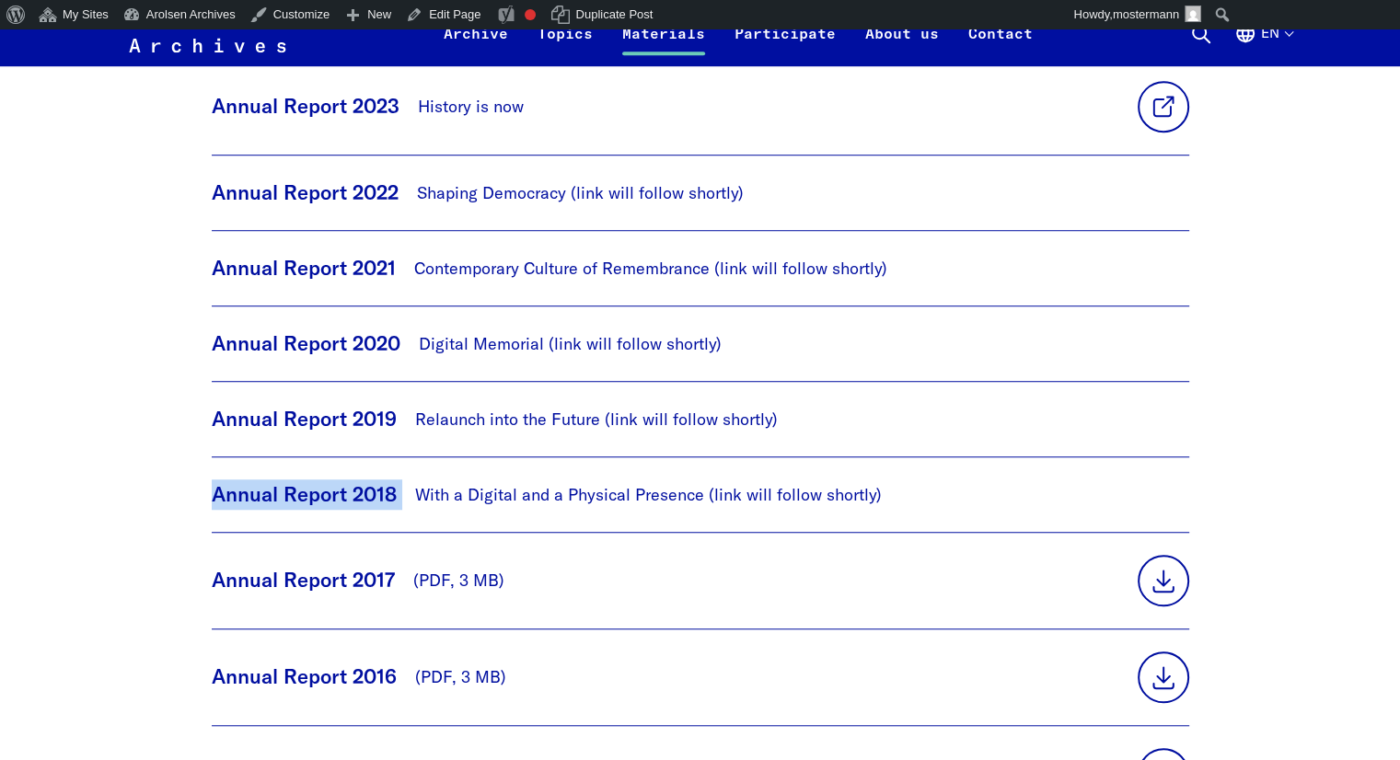 Image resolution: width=1400 pixels, height=760 pixels. What do you see at coordinates (597, 419) in the screenshot?
I see `p: Relaunch into the Future (link will follow shortly)` at bounding box center [597, 419].